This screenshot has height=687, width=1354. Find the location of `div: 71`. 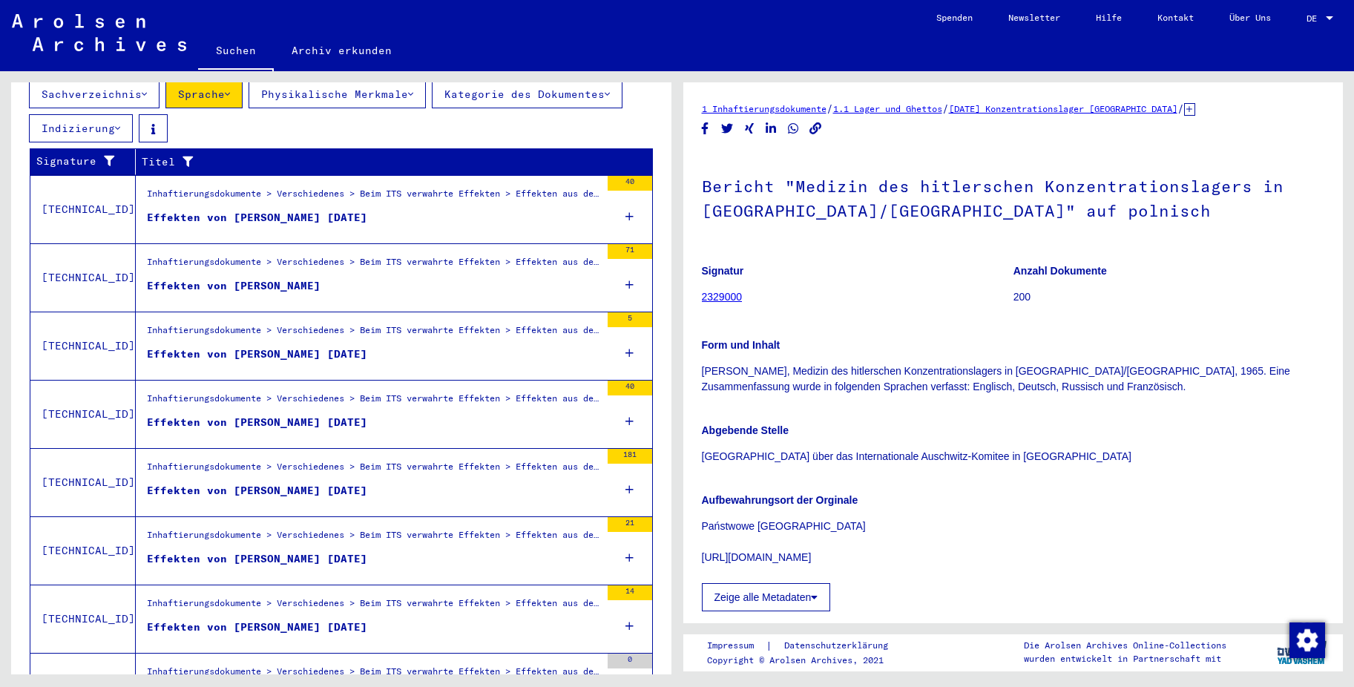

div: 71 is located at coordinates (630, 252).